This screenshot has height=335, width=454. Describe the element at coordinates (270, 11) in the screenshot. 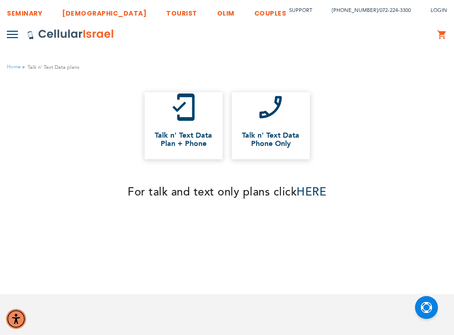

I see `a: COUPLES` at that location.